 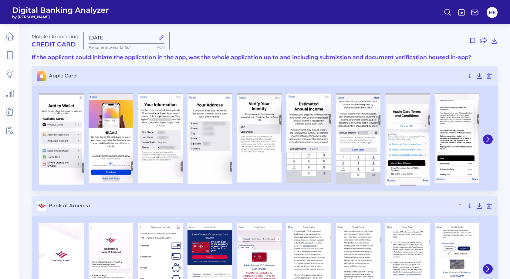 I want to click on span: Apple Card, so click(x=256, y=75).